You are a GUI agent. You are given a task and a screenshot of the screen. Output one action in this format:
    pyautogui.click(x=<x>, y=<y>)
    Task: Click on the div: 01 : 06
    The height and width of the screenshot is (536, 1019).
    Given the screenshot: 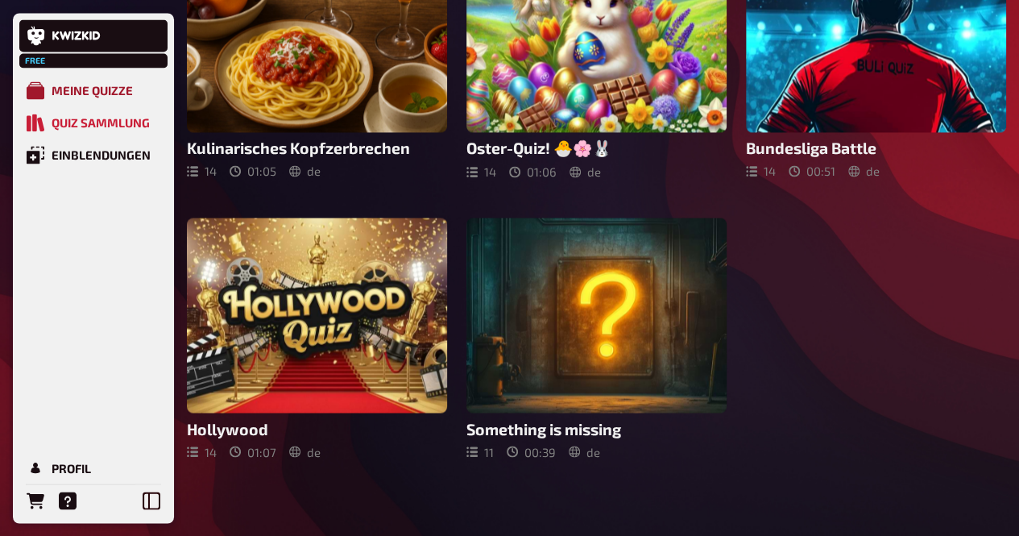 What is the action you would take?
    pyautogui.click(x=533, y=172)
    